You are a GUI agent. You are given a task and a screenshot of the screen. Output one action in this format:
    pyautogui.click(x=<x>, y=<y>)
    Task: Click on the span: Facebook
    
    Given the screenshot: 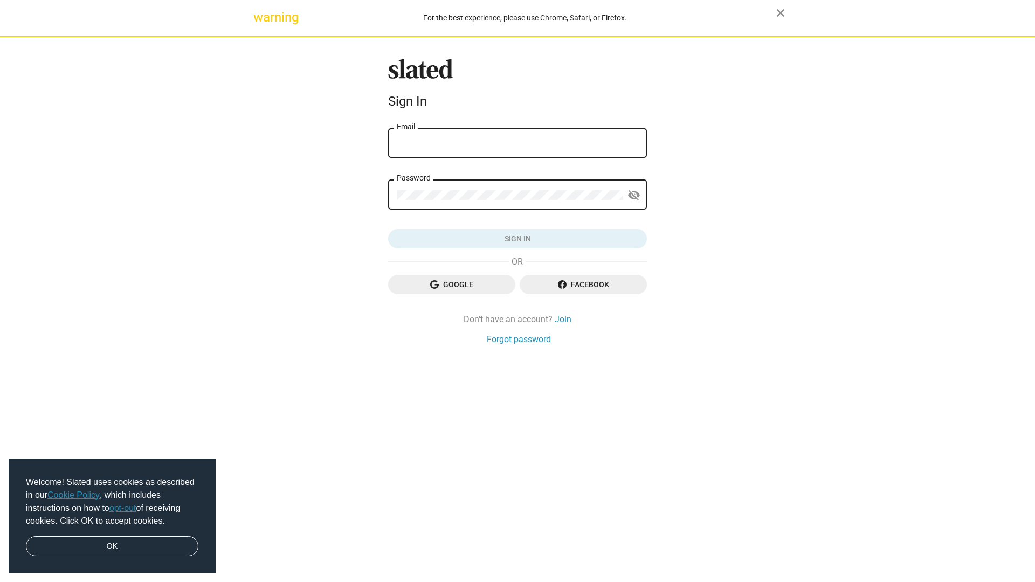 What is the action you would take?
    pyautogui.click(x=583, y=285)
    